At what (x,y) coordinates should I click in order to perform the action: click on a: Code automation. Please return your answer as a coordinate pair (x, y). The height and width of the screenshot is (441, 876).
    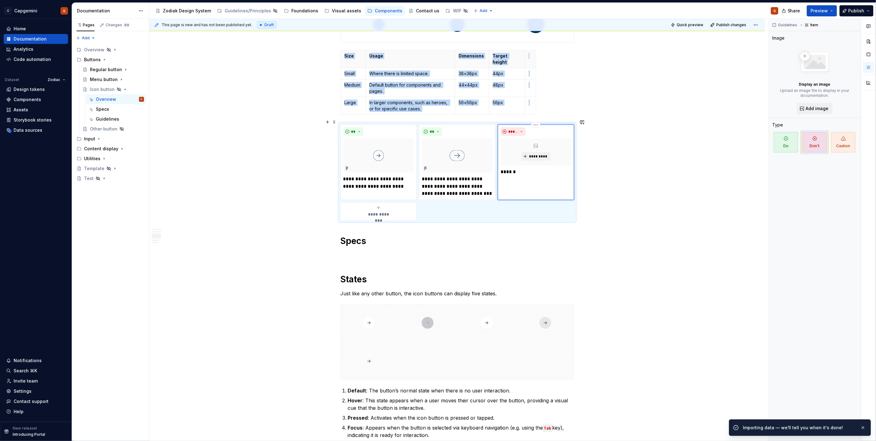
    Looking at the image, I should click on (36, 59).